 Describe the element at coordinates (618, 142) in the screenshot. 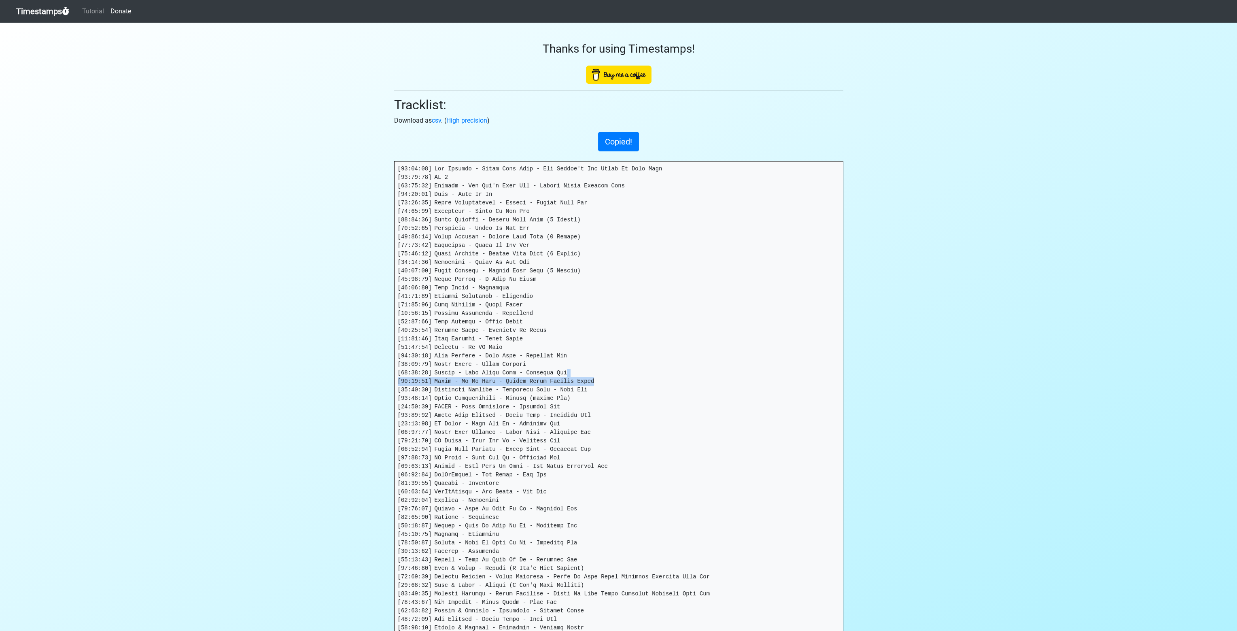

I see `button: Copied!` at that location.